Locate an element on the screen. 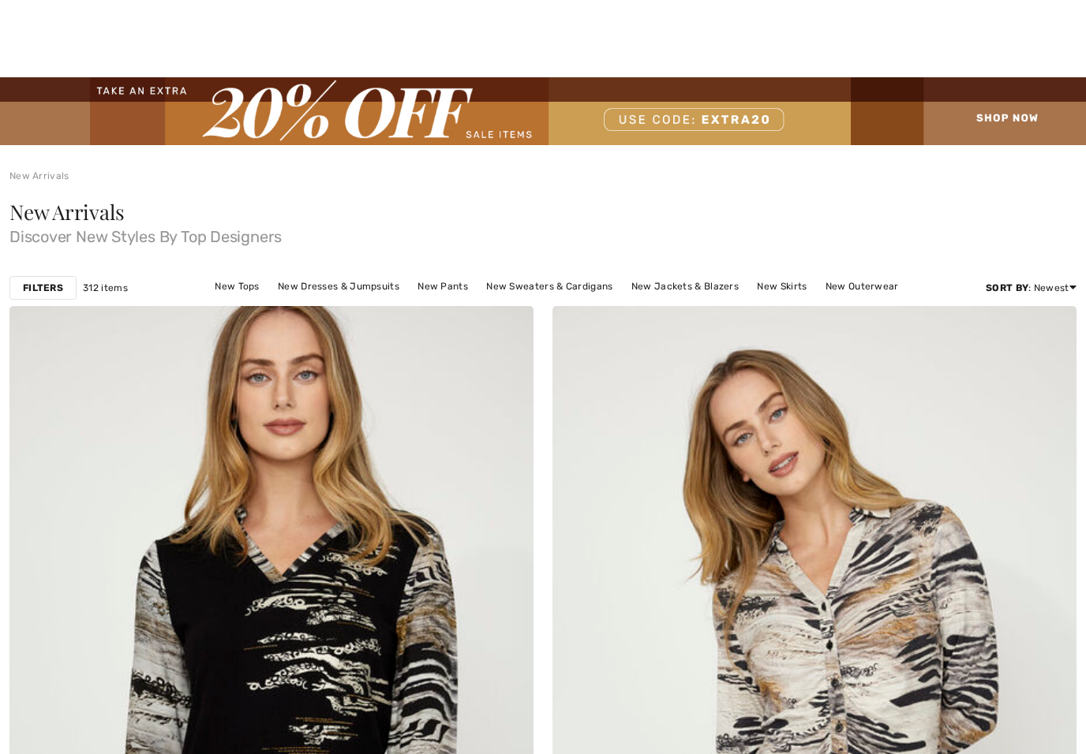 This screenshot has width=1086, height=754. span: New Arrivals is located at coordinates (66, 212).